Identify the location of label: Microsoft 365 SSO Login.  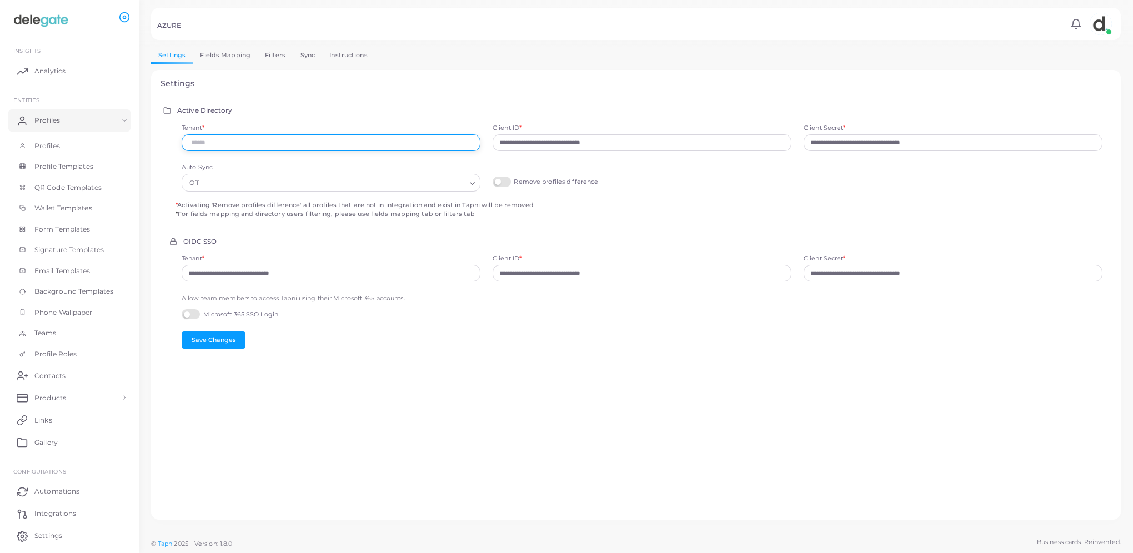
(230, 314).